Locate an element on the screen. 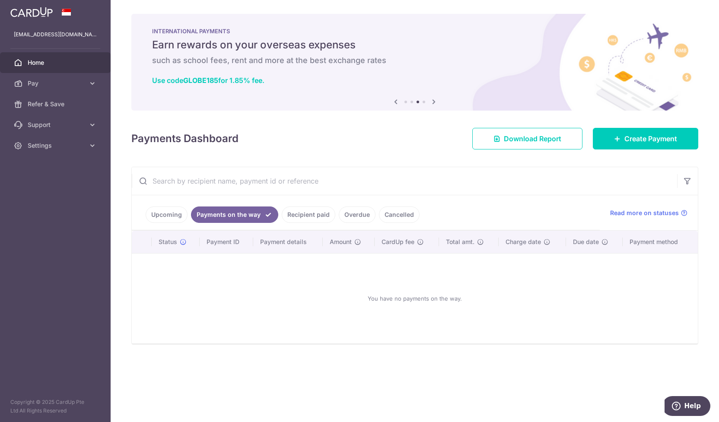  span: Help is located at coordinates (28, 10).